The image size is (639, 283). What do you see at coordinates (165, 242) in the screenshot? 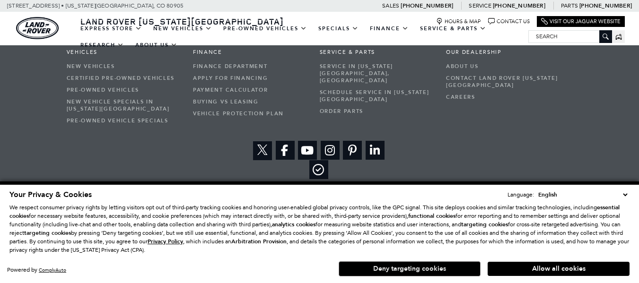
I see `u: Privacy Policy` at bounding box center [165, 242].